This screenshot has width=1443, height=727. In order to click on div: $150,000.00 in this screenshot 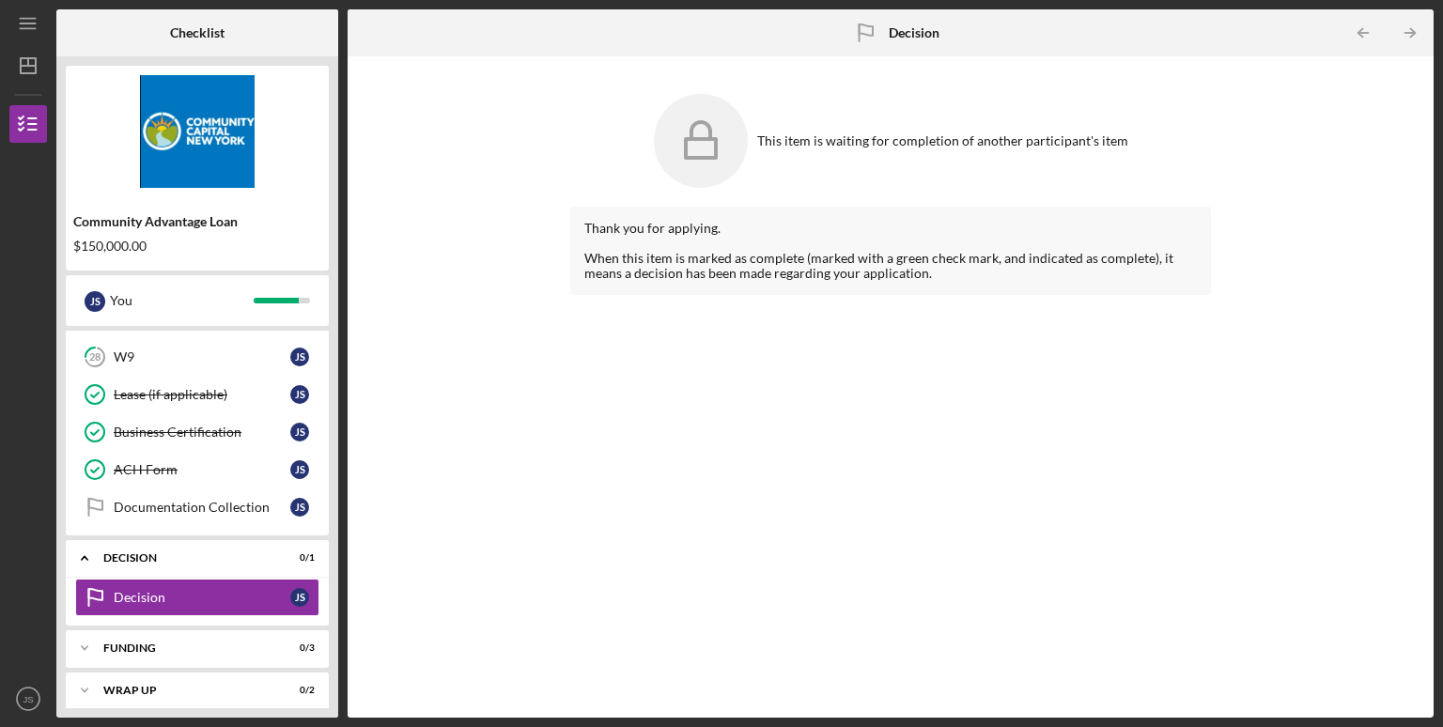, I will do `click(197, 246)`.